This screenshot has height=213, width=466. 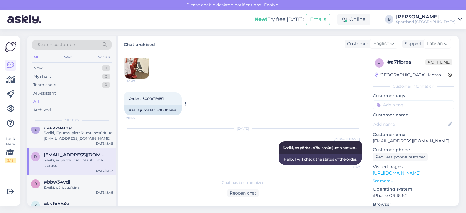 What do you see at coordinates (412, 44) in the screenshot?
I see `div: Support` at bounding box center [412, 44].